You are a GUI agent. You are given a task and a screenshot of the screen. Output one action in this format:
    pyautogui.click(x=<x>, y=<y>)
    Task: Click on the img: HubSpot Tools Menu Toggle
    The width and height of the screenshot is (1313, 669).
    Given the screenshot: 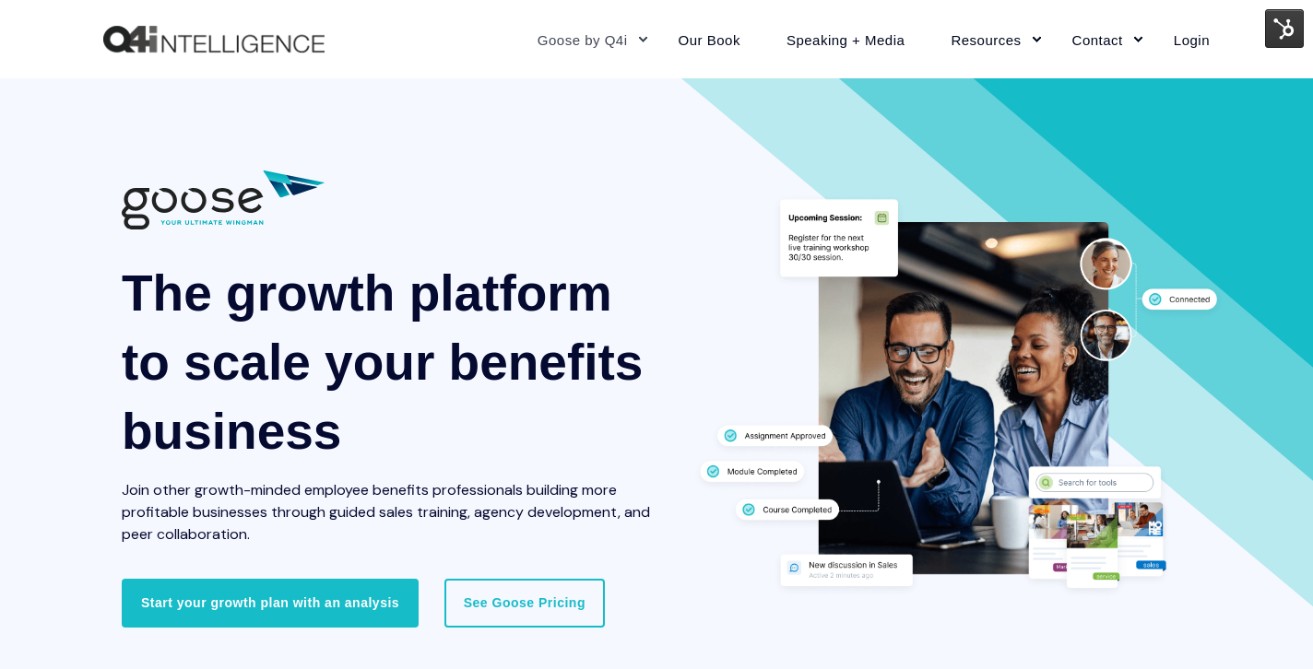 What is the action you would take?
    pyautogui.click(x=1284, y=29)
    